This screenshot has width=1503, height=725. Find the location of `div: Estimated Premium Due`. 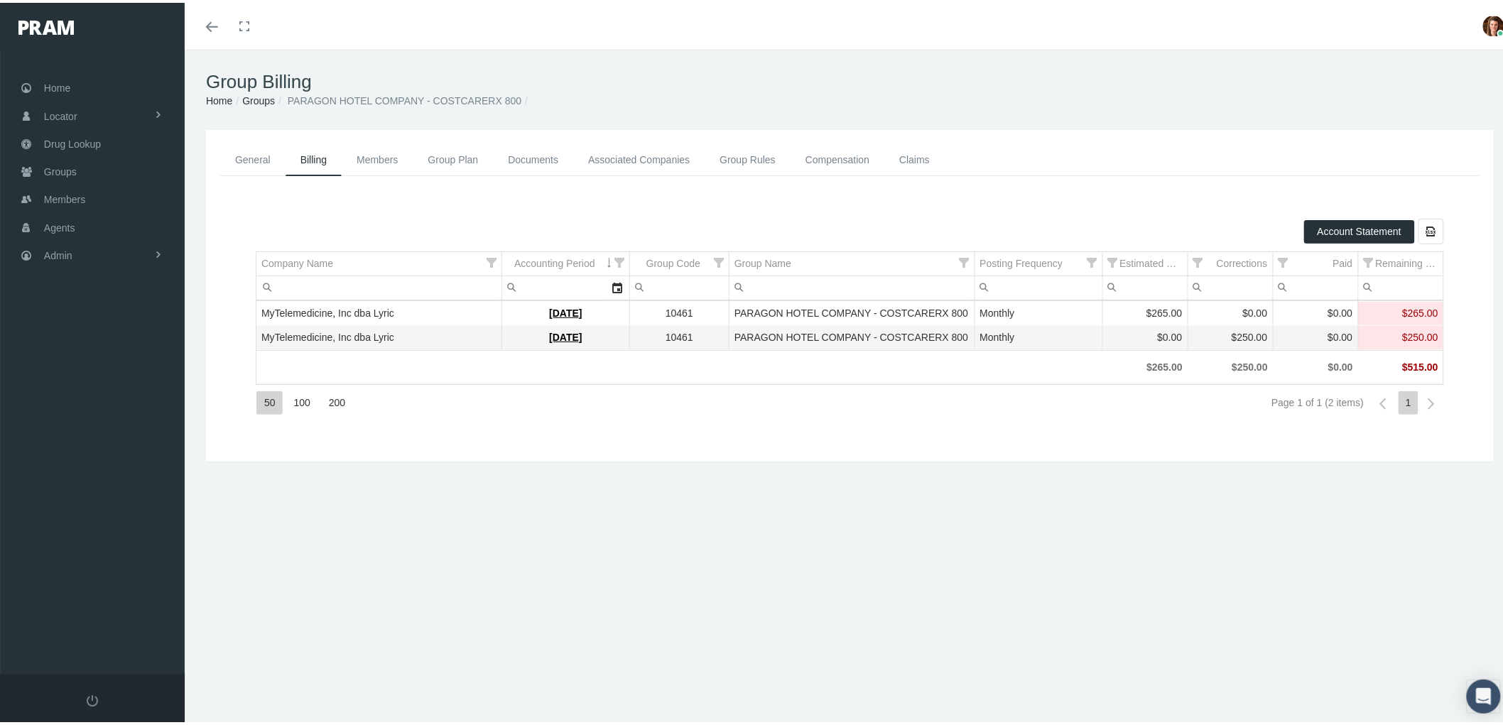

div: Estimated Premium Due is located at coordinates (1152, 261).